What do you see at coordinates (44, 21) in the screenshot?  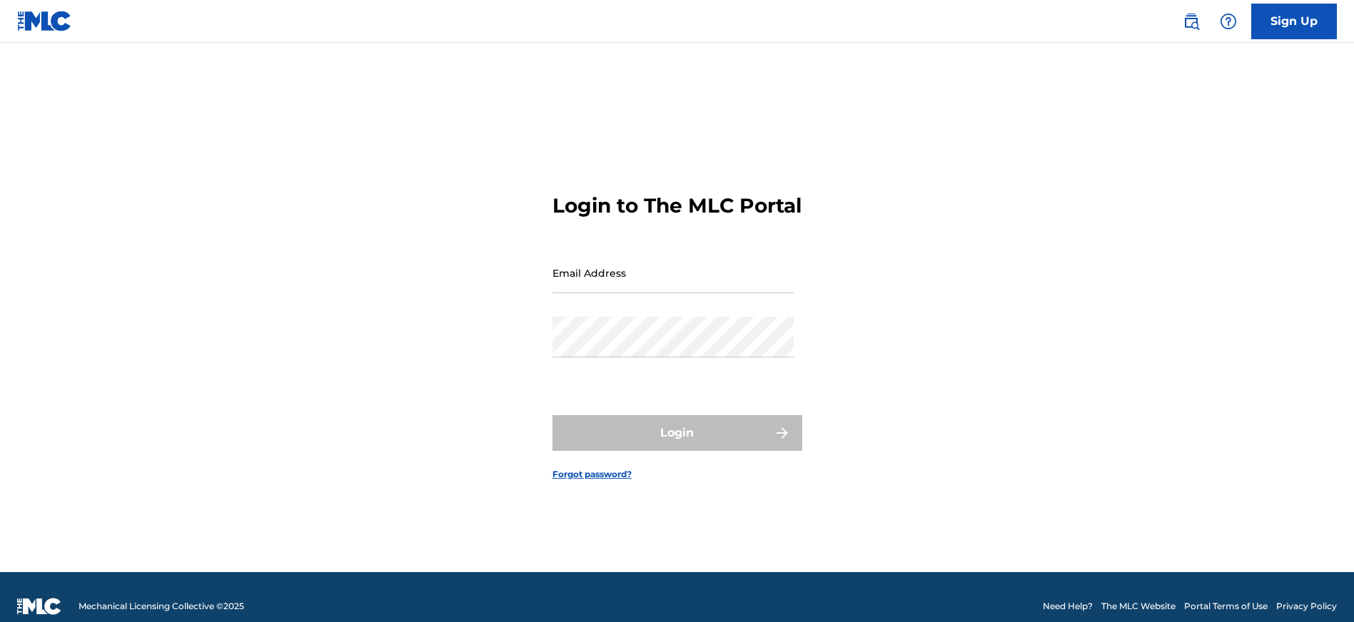 I see `img: MLC Logo` at bounding box center [44, 21].